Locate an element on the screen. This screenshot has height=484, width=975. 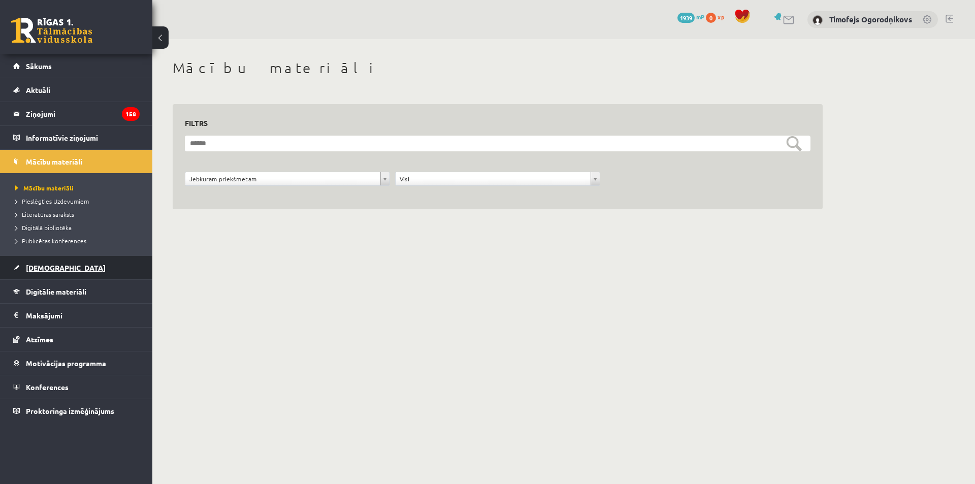
span: Publicētas konferences is located at coordinates (51, 241).